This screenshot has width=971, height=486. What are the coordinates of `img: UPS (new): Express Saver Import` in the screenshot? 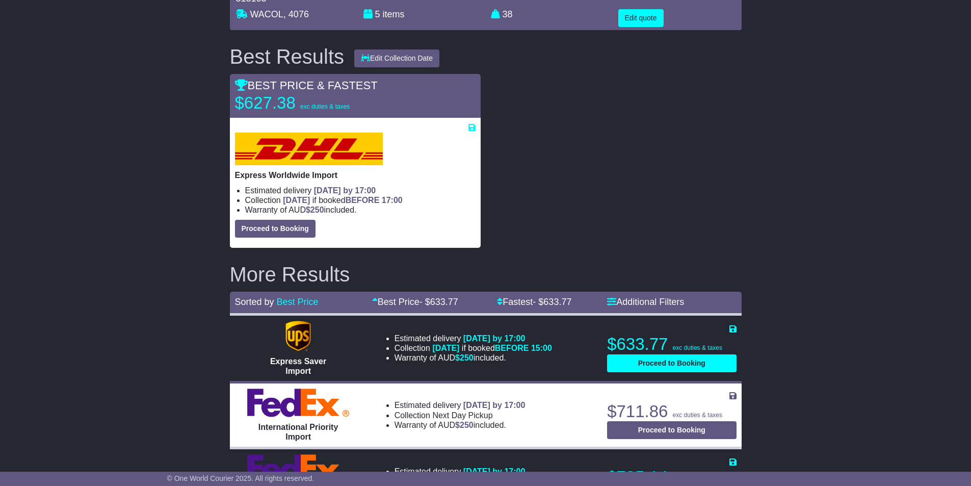 It's located at (298, 336).